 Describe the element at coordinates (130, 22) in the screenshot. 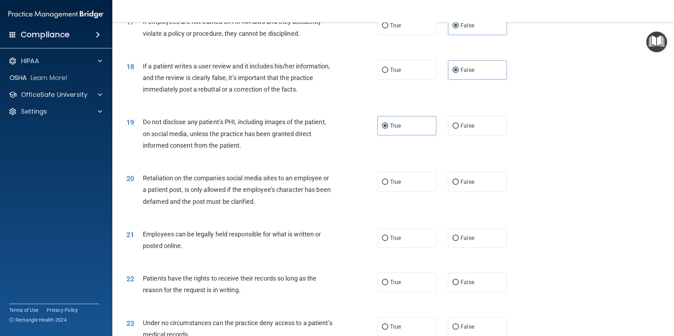

I see `span: 17` at that location.